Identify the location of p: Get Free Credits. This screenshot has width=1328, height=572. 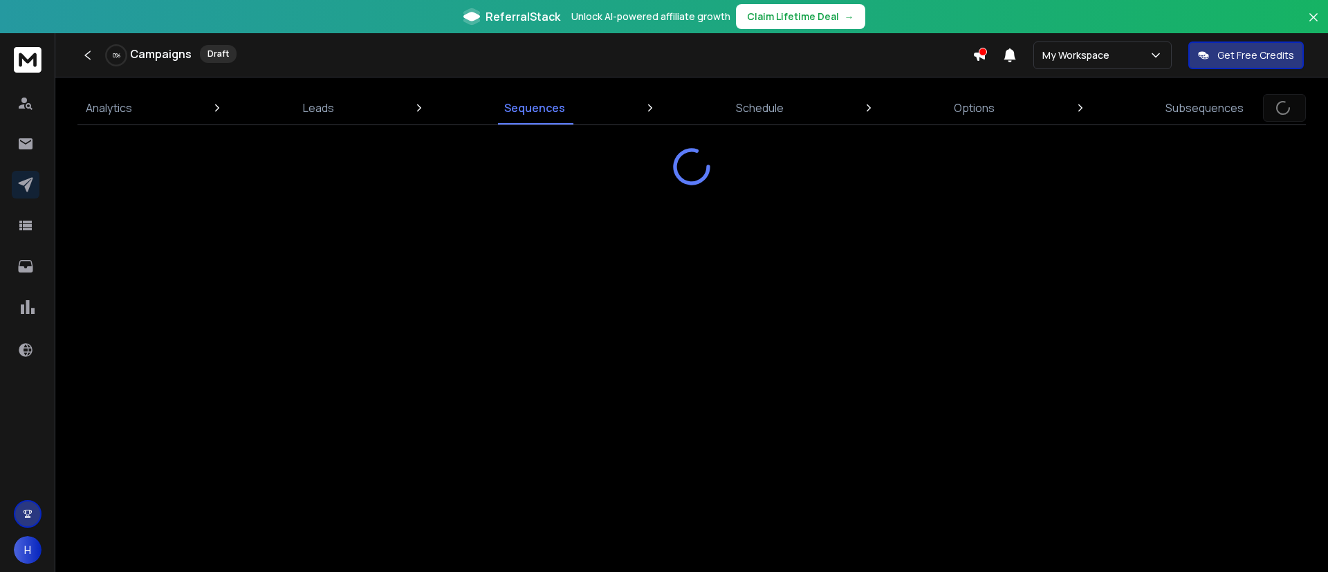
(1255, 55).